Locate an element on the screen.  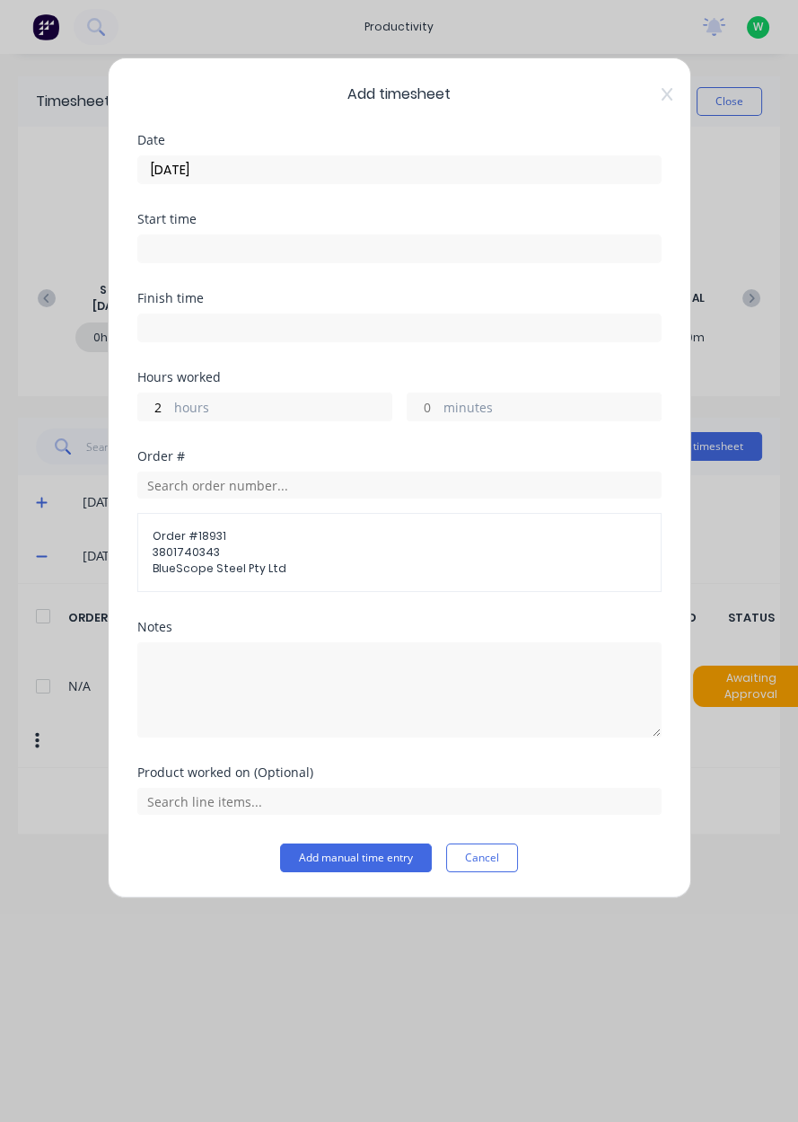
div: Hours worked is located at coordinates (400, 377).